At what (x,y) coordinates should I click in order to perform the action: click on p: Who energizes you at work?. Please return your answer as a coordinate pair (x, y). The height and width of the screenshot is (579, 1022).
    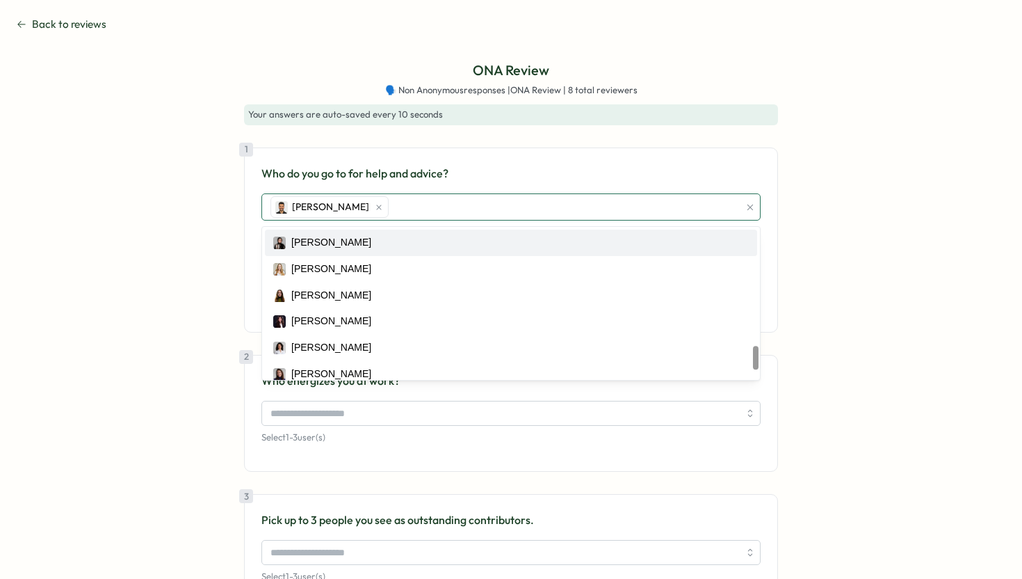
    Looking at the image, I should click on (511, 380).